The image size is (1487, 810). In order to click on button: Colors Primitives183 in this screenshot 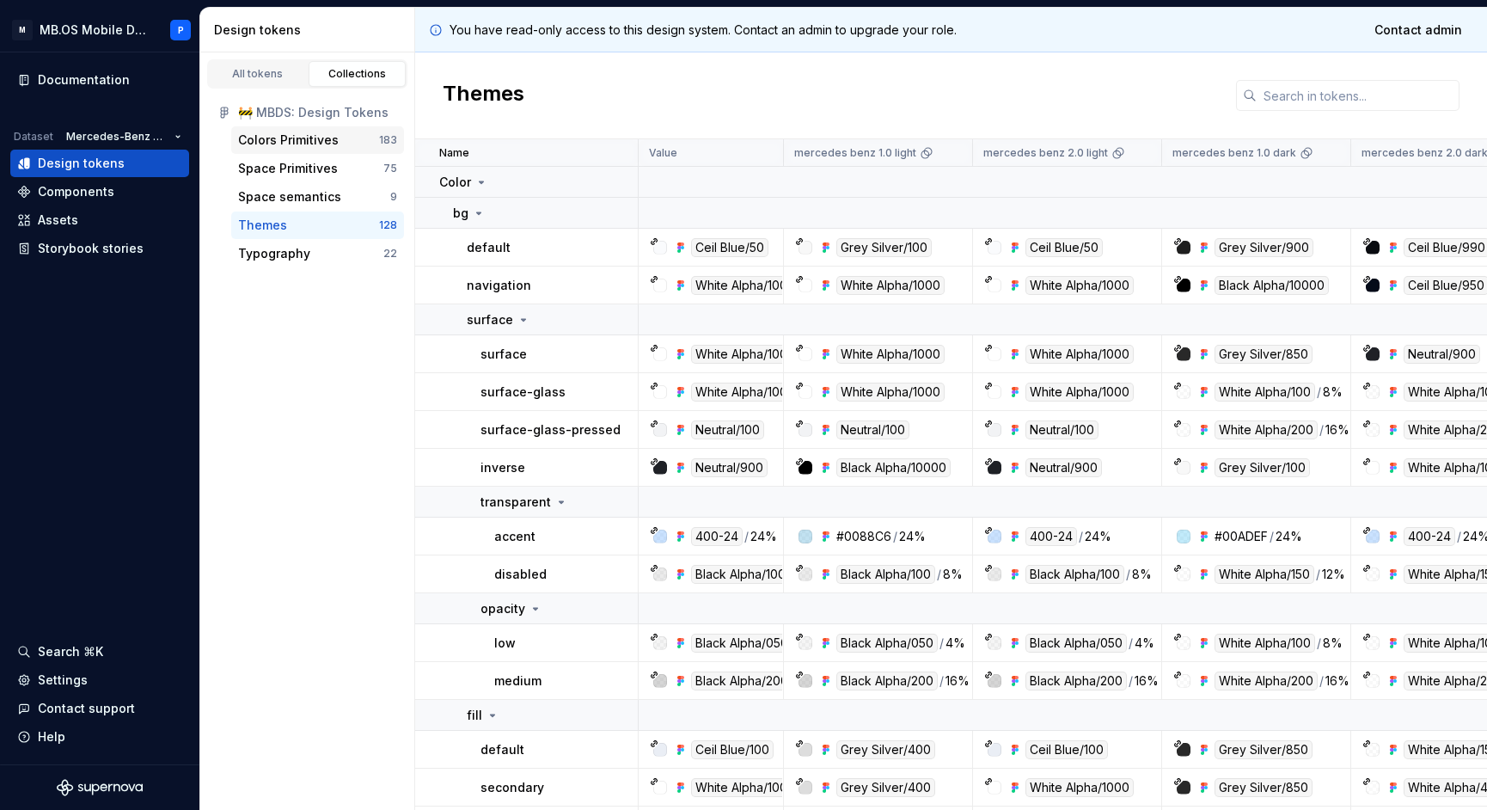, I will do `click(317, 140)`.